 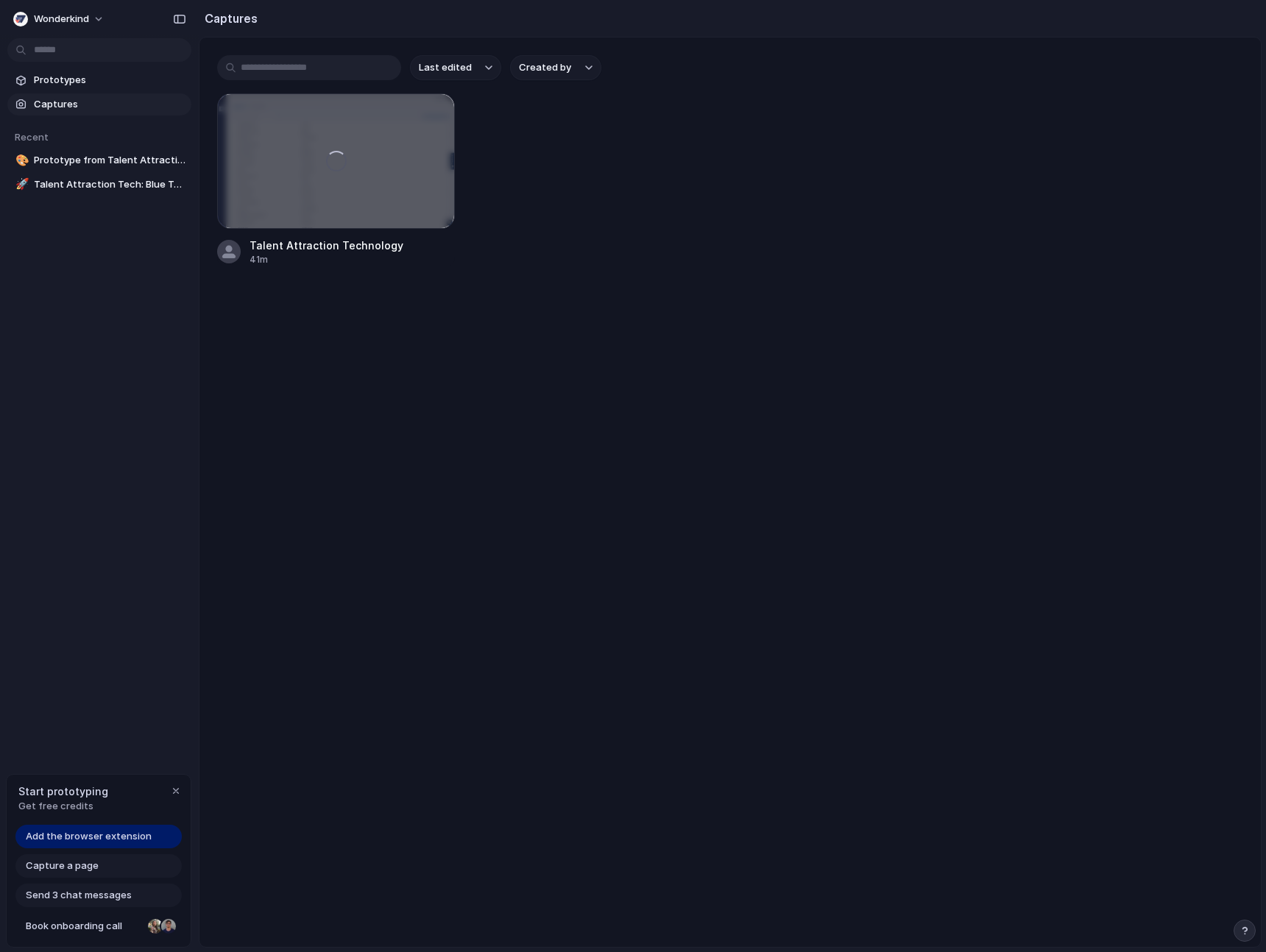 What do you see at coordinates (110, 160) in the screenshot?
I see `span: Prototype from Talent Attraction Technology` at bounding box center [110, 160].